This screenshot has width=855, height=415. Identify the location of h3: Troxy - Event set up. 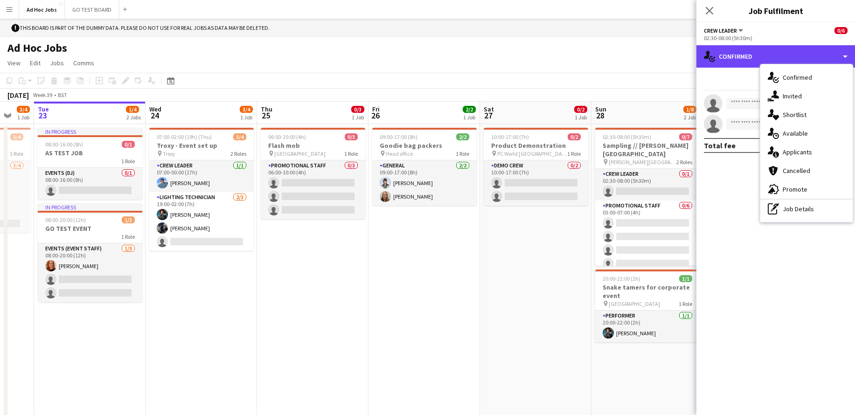
(202, 146).